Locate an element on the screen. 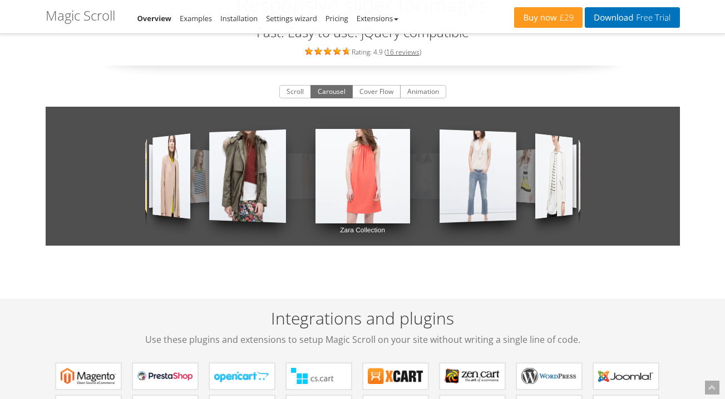 This screenshot has height=399, width=725. span: Use these plugins and extensions to setup Magic Scroll on your site without writing a single line... is located at coordinates (363, 340).